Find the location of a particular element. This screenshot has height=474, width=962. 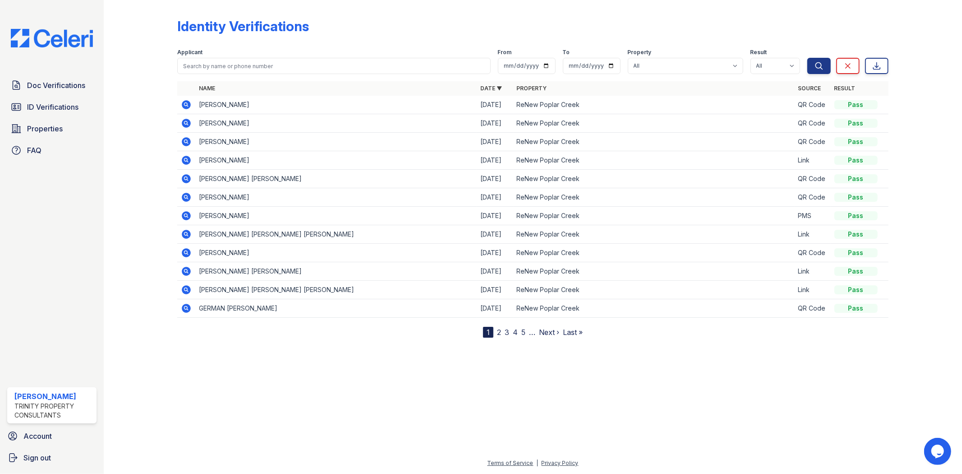

td: PMS is located at coordinates (813, 216).